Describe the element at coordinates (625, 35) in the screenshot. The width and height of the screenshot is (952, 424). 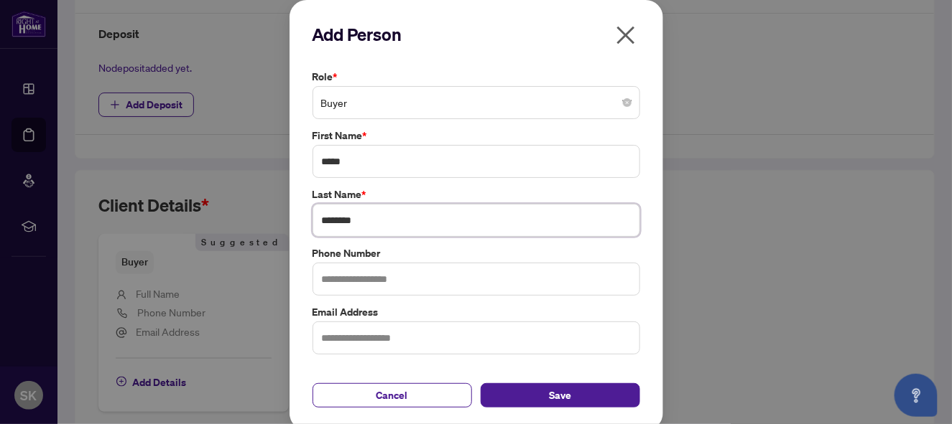
I see `span: close` at that location.